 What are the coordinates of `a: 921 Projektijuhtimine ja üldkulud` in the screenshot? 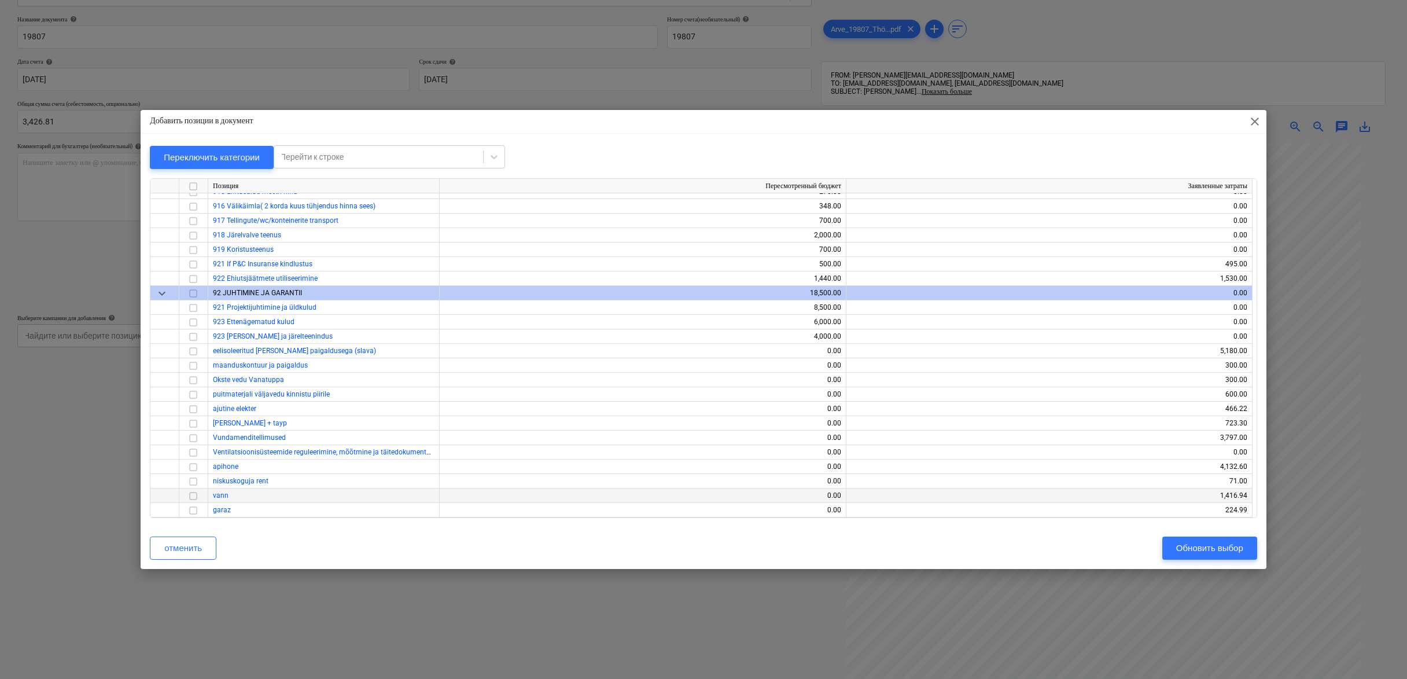 It's located at (264, 307).